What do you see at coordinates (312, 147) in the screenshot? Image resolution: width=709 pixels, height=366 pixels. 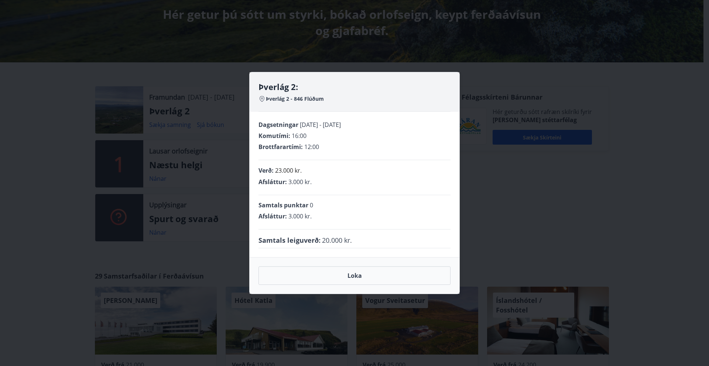 I see `span: 12:00` at bounding box center [312, 147].